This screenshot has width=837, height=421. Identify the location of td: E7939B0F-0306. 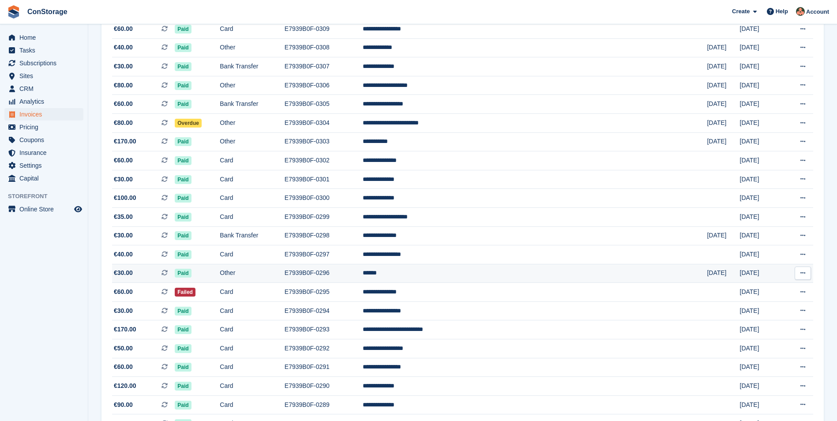
(323, 85).